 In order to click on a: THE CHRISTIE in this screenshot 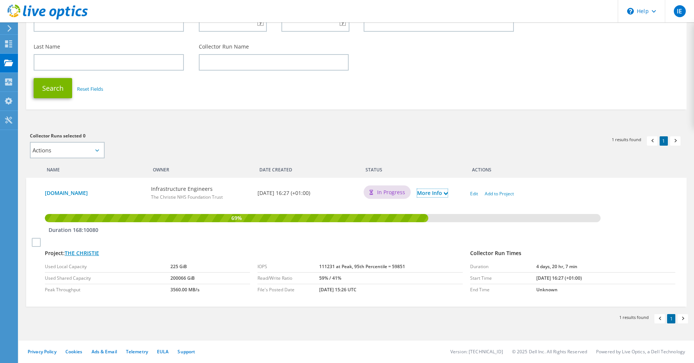, I will do `click(82, 253)`.